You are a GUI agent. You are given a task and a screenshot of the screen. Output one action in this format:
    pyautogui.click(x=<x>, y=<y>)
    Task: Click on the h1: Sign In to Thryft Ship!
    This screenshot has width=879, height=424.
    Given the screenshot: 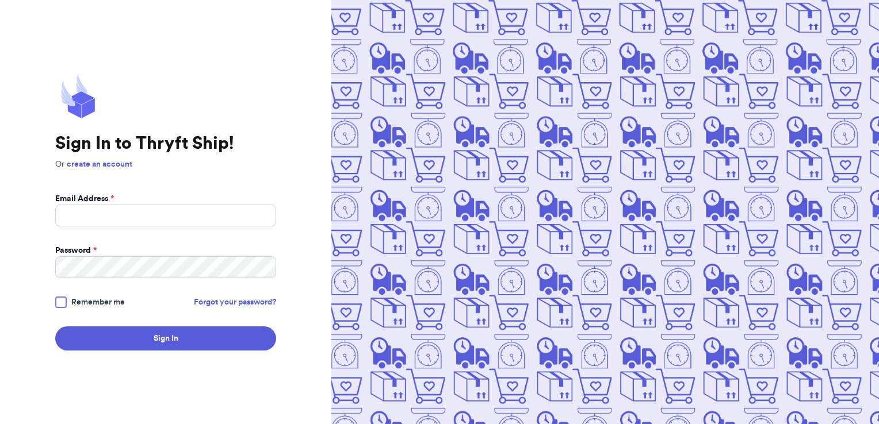 What is the action you would take?
    pyautogui.click(x=166, y=144)
    